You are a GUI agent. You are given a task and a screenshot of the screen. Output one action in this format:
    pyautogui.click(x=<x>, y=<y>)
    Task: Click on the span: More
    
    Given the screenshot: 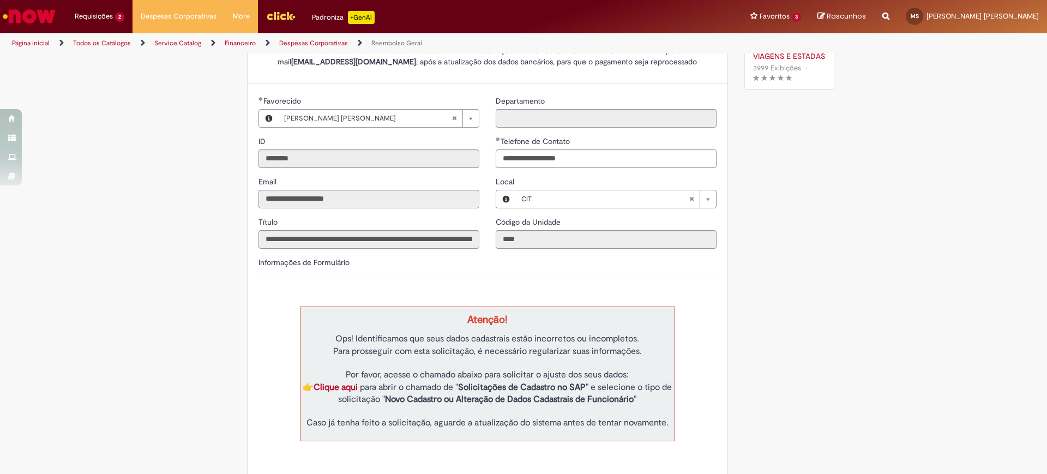 What is the action you would take?
    pyautogui.click(x=241, y=16)
    